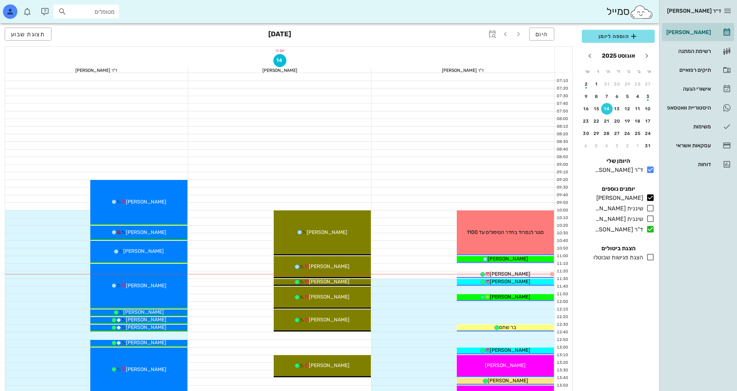 Image resolution: width=737 pixels, height=391 pixels. What do you see at coordinates (597, 109) in the screenshot?
I see `button: 15` at bounding box center [597, 109].